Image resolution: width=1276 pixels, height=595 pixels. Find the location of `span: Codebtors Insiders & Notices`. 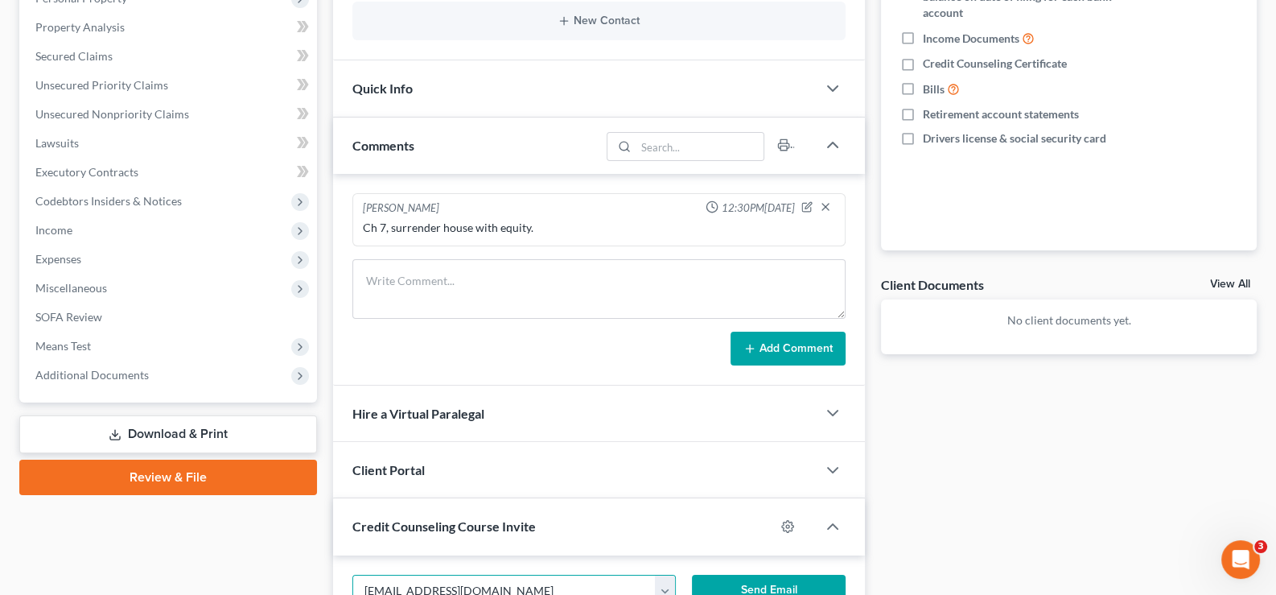

span: Codebtors Insiders & Notices is located at coordinates (109, 200).